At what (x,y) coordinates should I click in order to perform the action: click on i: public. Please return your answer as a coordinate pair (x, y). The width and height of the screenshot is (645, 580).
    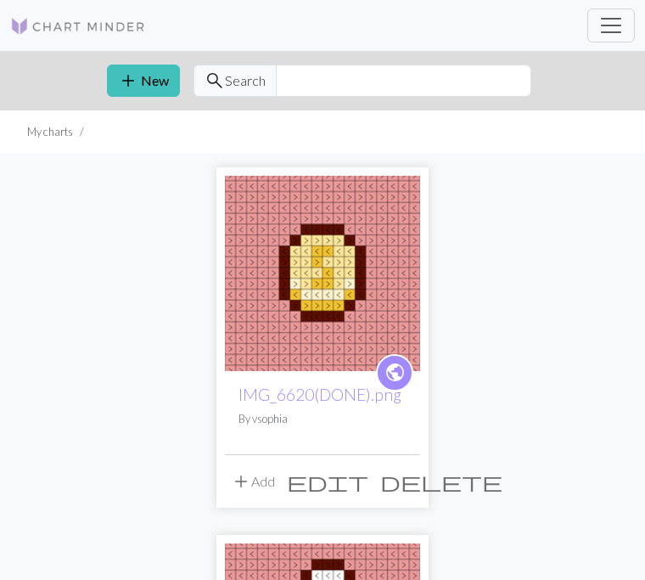
    Looking at the image, I should click on (395, 373).